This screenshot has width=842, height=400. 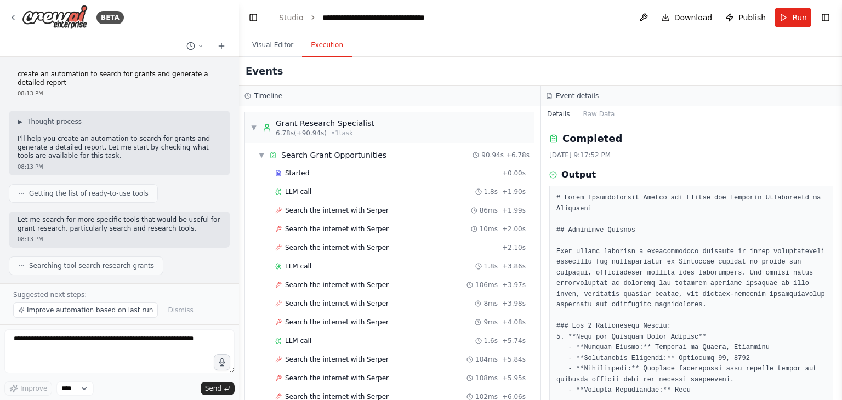 What do you see at coordinates (514, 341) in the screenshot?
I see `span: + 5.74s` at bounding box center [514, 341].